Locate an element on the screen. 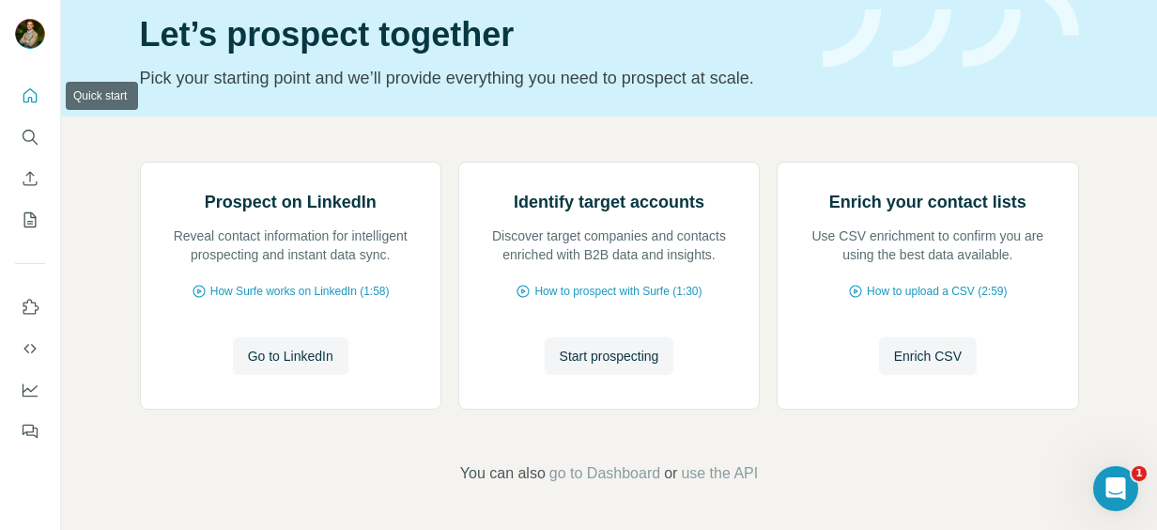  button: Go to LinkedIn is located at coordinates (290, 356).